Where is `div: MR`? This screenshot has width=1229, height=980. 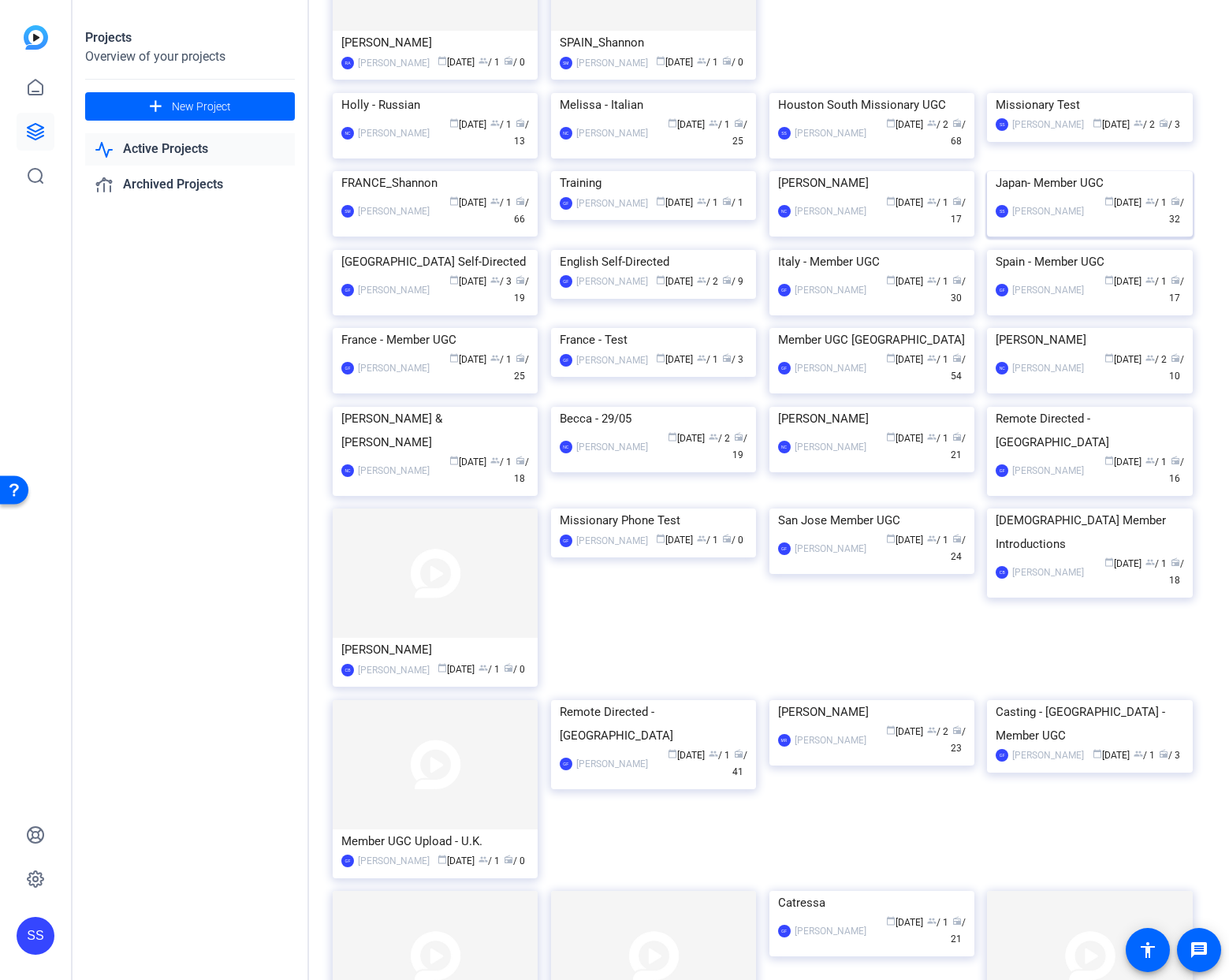 div: MR is located at coordinates (784, 740).